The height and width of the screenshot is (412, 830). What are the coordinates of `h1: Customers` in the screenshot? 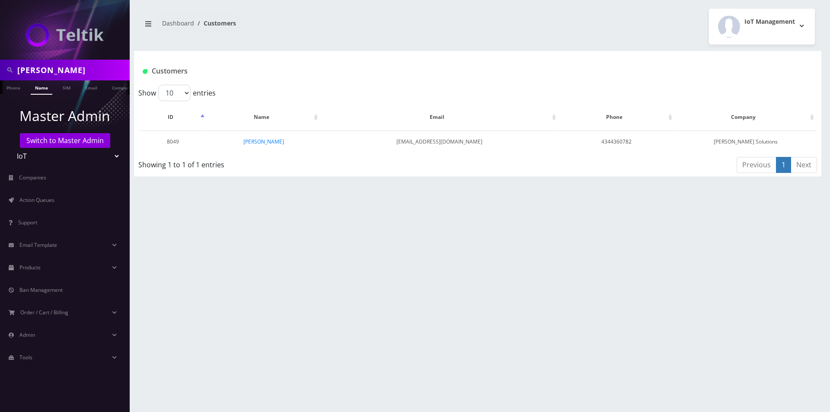 It's located at (421, 71).